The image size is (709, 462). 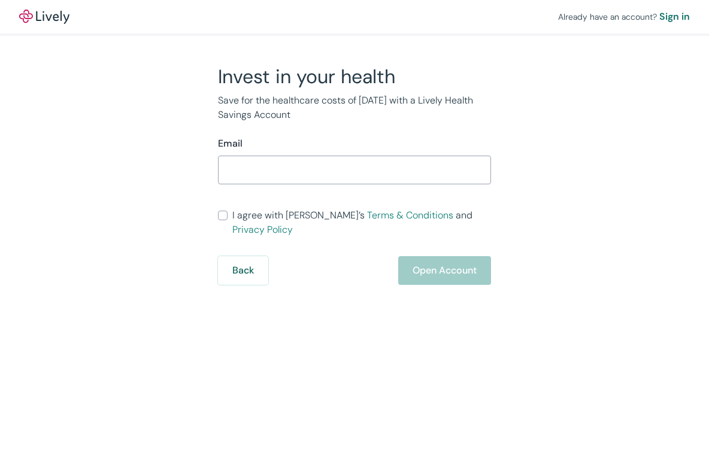 What do you see at coordinates (354, 77) in the screenshot?
I see `h2: Invest in your health` at bounding box center [354, 77].